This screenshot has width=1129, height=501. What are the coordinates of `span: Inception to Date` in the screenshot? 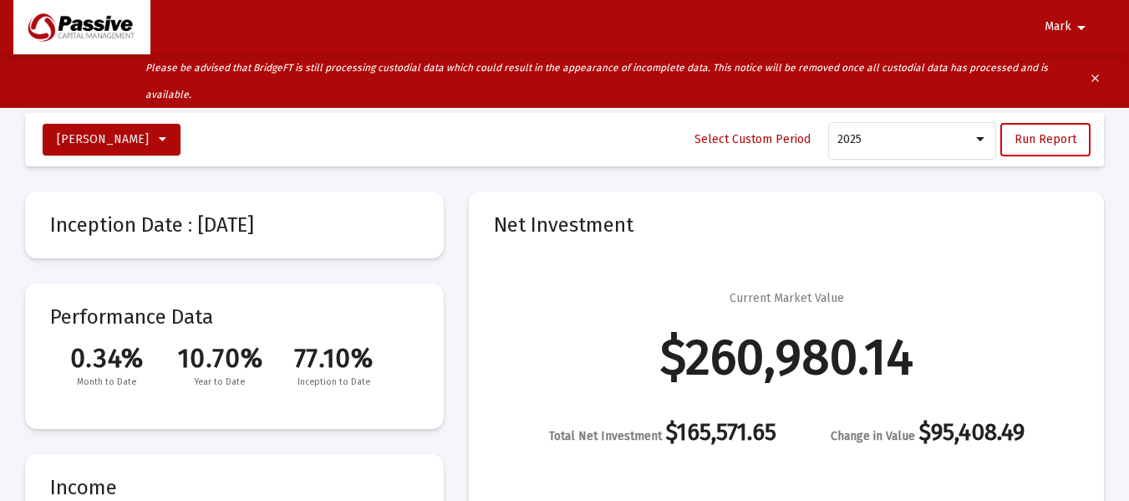 It's located at (333, 382).